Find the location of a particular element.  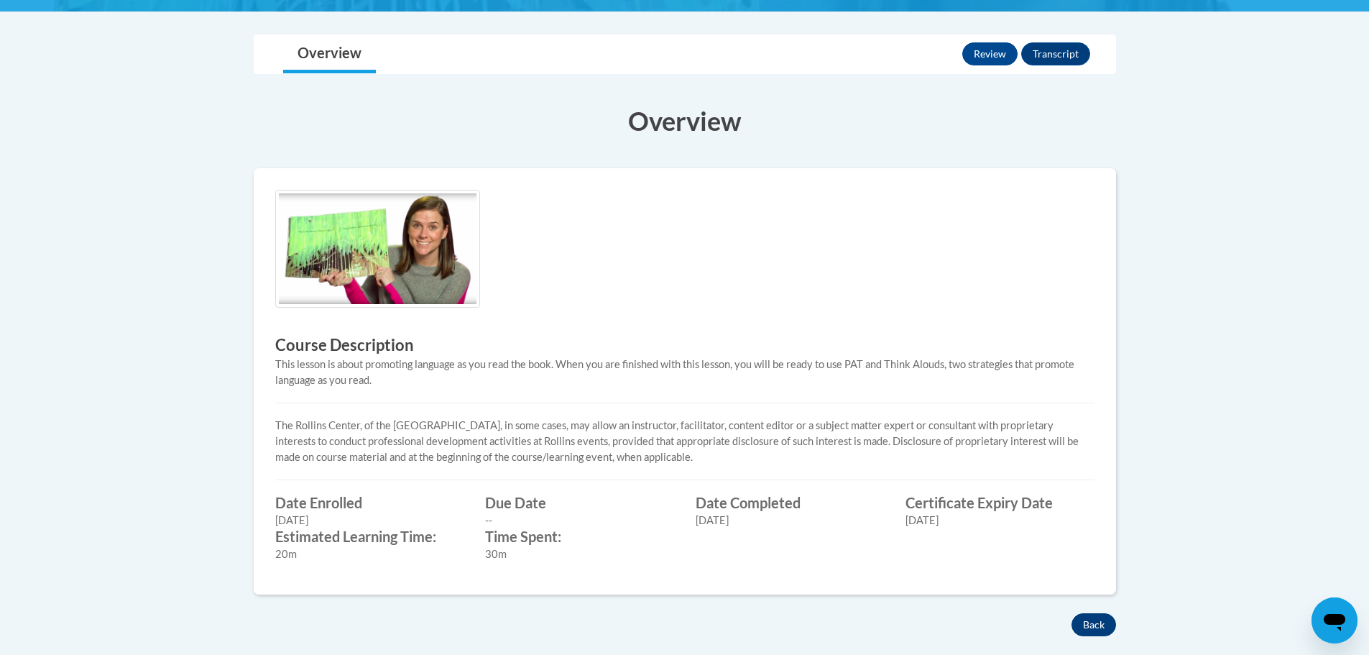

h3: Overview is located at coordinates (685, 121).